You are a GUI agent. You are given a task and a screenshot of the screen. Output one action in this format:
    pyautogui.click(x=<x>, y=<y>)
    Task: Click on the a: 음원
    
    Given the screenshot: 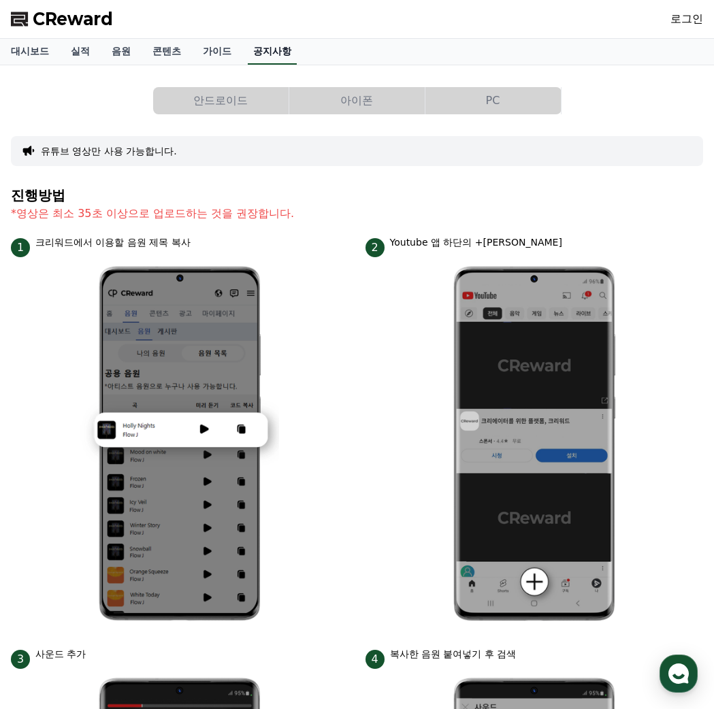 What is the action you would take?
    pyautogui.click(x=121, y=52)
    